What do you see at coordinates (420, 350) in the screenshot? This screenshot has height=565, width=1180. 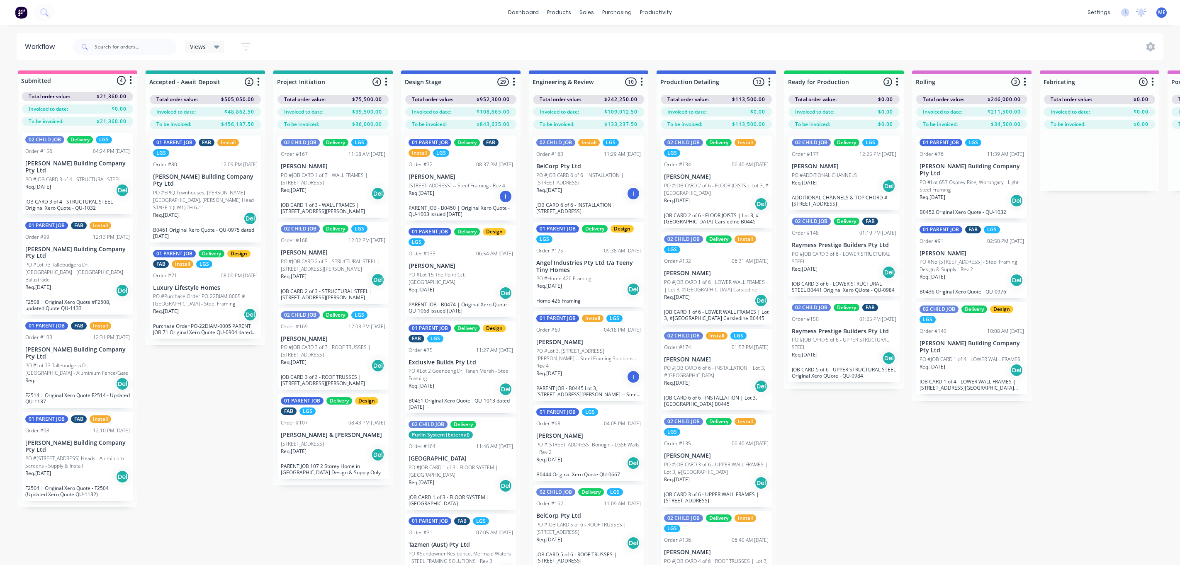 I see `div: Order #75` at bounding box center [420, 350].